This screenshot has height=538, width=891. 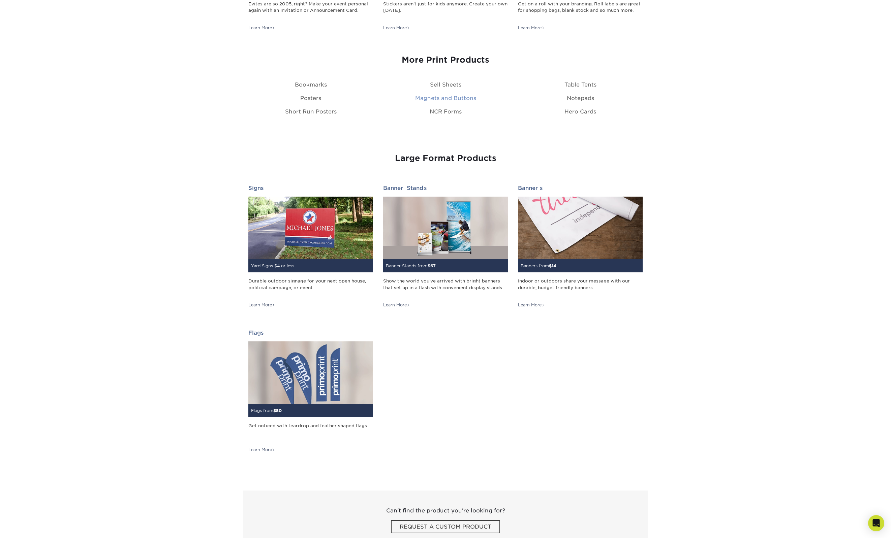 What do you see at coordinates (580, 228) in the screenshot?
I see `img: Banners` at bounding box center [580, 228].